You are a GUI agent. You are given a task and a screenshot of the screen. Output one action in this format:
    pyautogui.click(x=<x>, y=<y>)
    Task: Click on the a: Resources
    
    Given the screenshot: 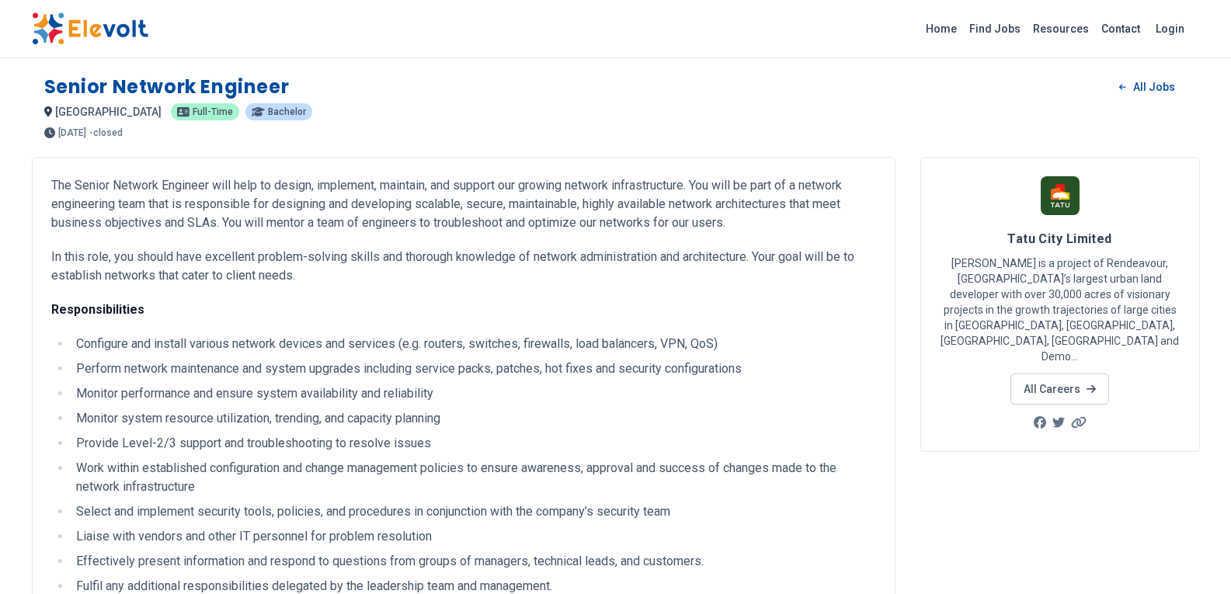 What is the action you would take?
    pyautogui.click(x=1061, y=29)
    